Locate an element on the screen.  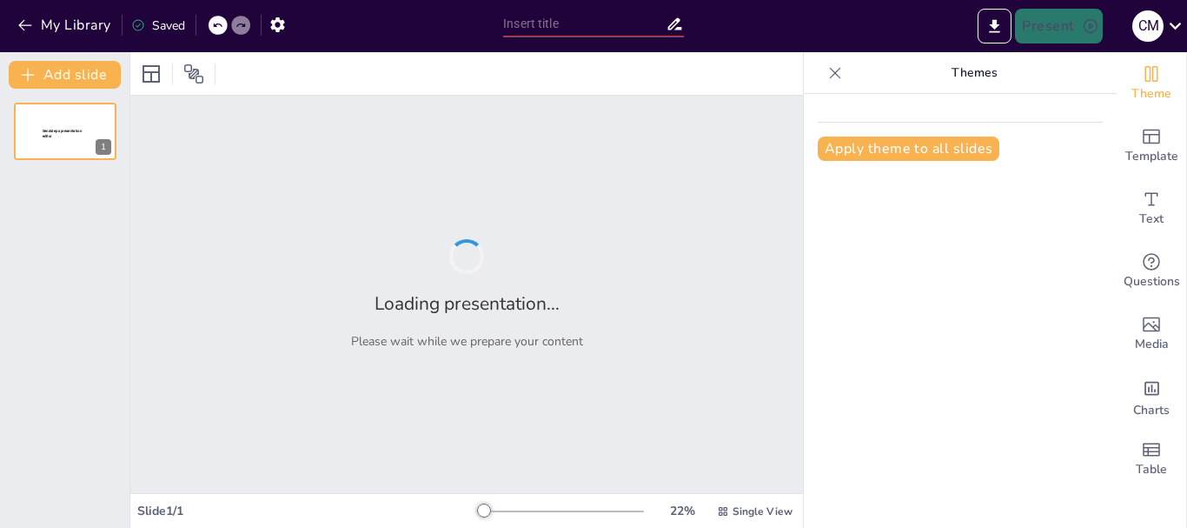
span: Charts is located at coordinates (1152, 410).